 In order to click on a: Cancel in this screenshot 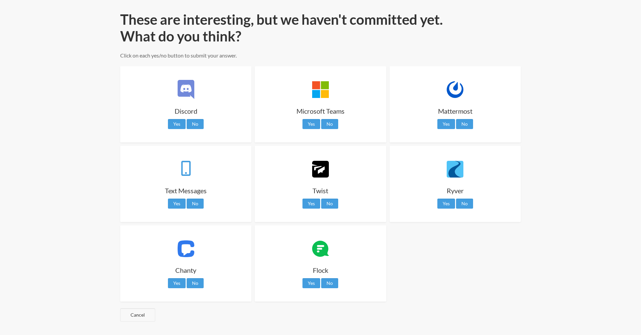, I will do `click(138, 315)`.